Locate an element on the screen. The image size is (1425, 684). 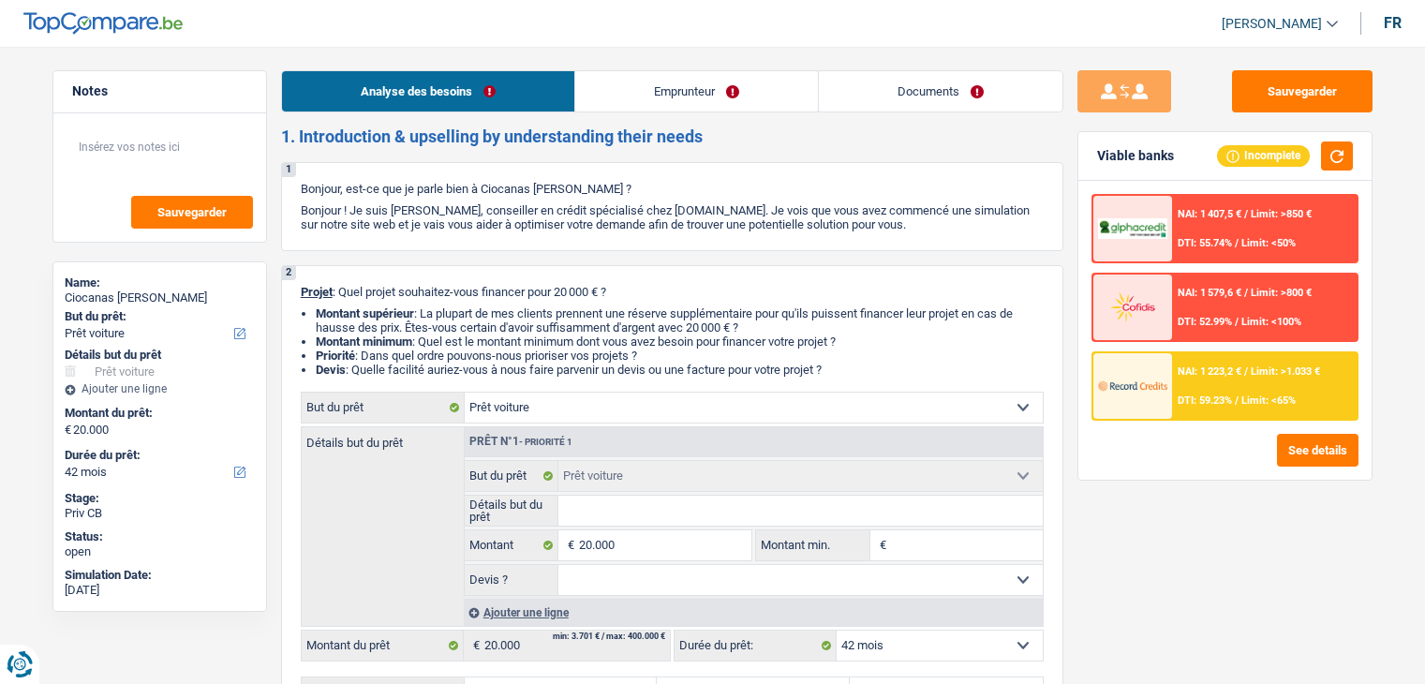
span: - Priorité 1 is located at coordinates (545, 441).